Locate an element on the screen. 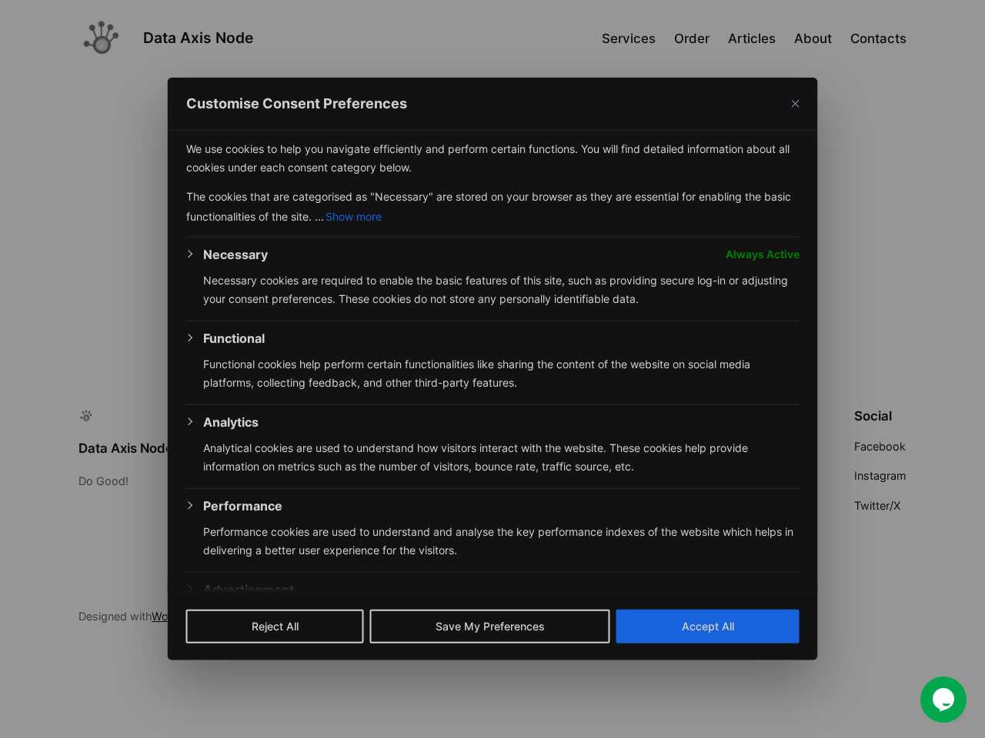  img: Close is located at coordinates (795, 104).